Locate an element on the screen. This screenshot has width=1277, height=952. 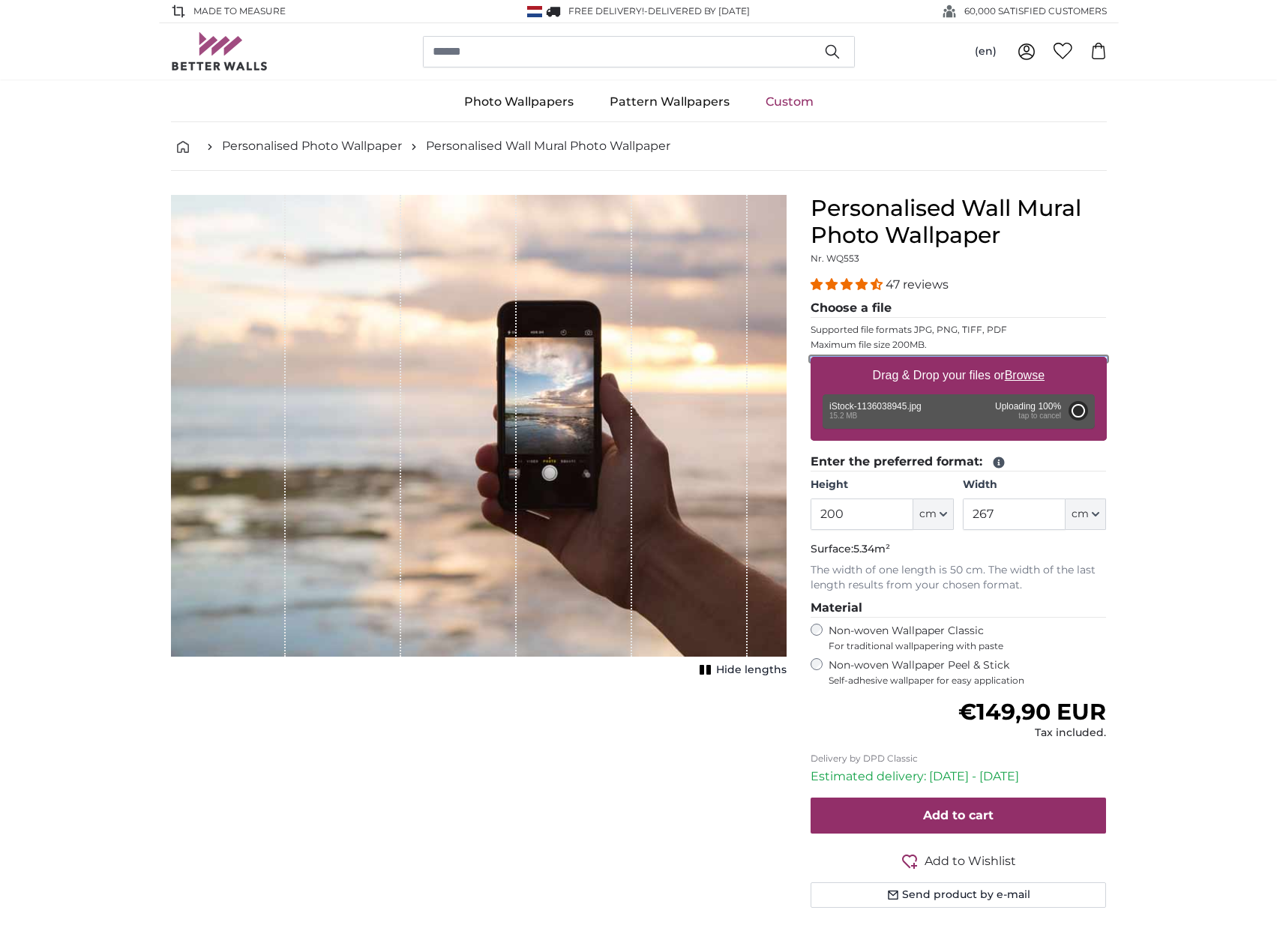
label: Width is located at coordinates (1034, 485).